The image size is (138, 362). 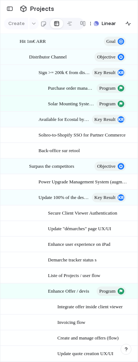 What do you see at coordinates (71, 103) in the screenshot?
I see `span: Solar Mounting System Integration` at bounding box center [71, 103].